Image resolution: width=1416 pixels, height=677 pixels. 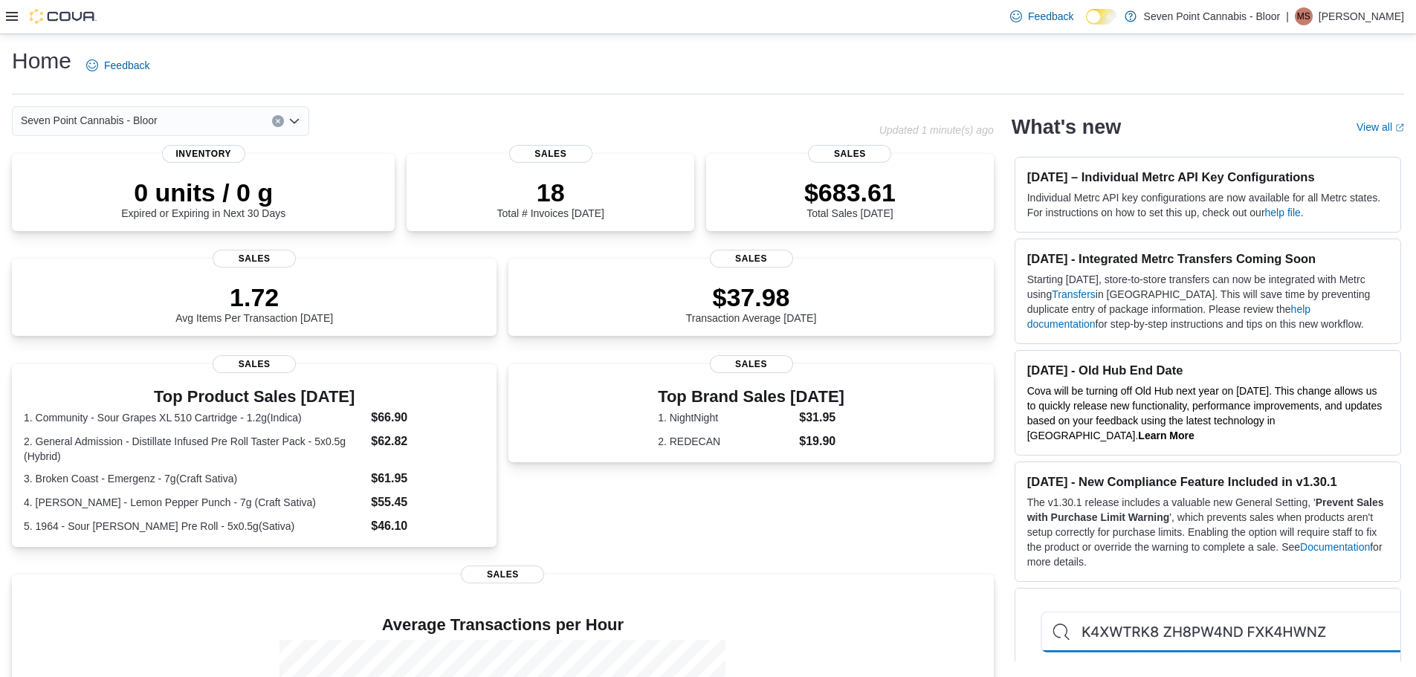 What do you see at coordinates (1380, 127) in the screenshot?
I see `a: View allExternal link` at bounding box center [1380, 127].